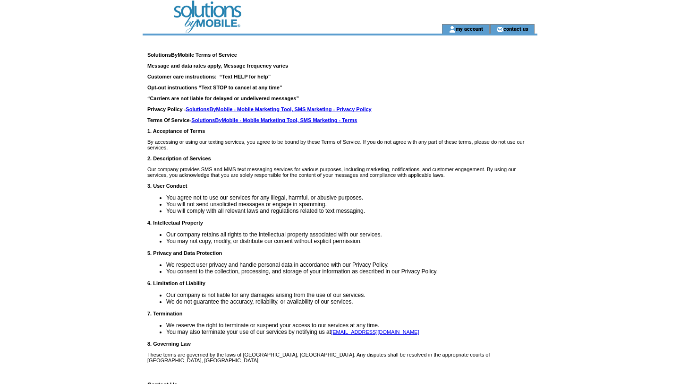  Describe the element at coordinates (215, 87) in the screenshot. I see `strong: Opt-out instructions “Text STOP to cancel at any time”` at that location.